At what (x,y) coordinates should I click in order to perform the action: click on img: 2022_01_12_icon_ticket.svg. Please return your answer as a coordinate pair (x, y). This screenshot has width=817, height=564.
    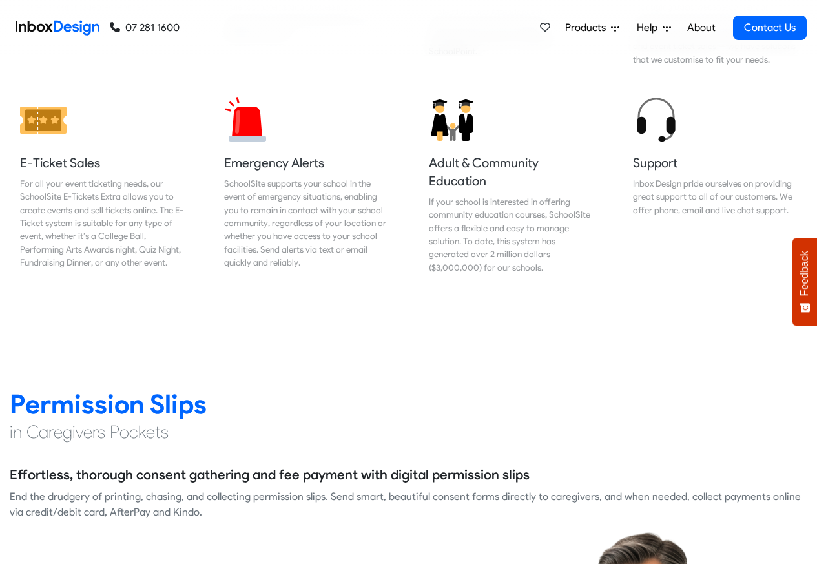
    Looking at the image, I should click on (43, 120).